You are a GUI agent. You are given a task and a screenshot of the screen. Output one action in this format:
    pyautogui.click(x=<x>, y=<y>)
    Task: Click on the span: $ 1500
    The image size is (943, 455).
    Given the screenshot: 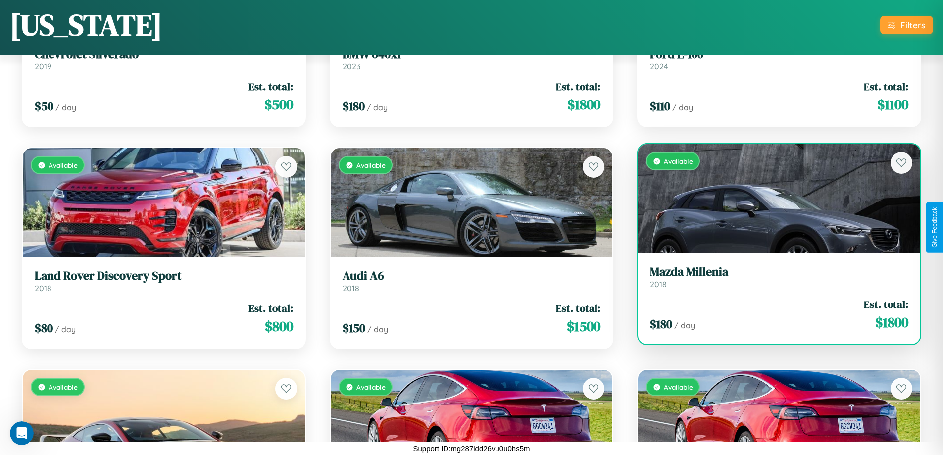 What is the action you would take?
    pyautogui.click(x=584, y=326)
    